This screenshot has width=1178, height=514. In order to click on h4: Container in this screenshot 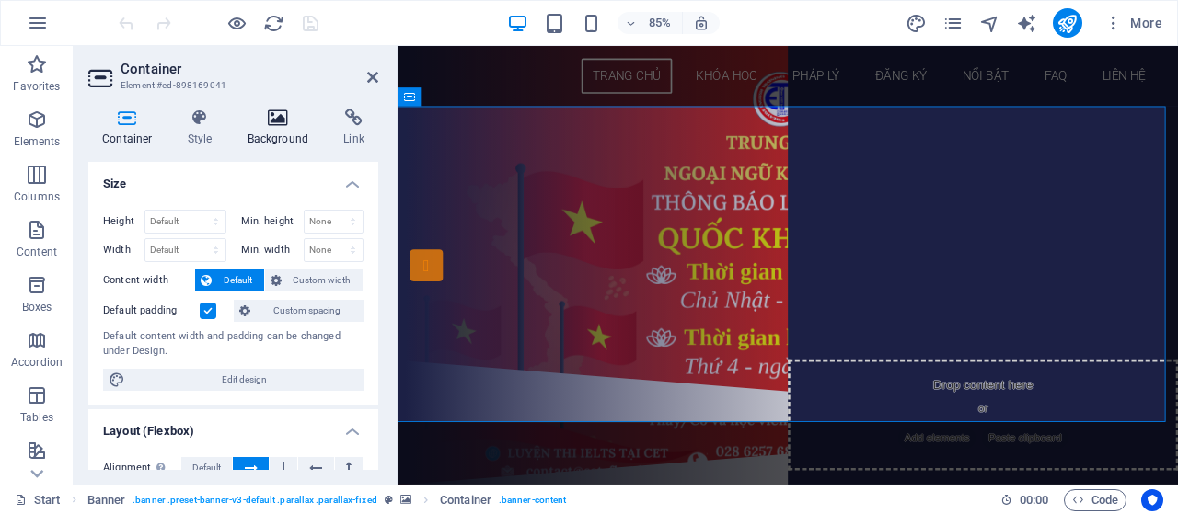, I will do `click(131, 128)`.